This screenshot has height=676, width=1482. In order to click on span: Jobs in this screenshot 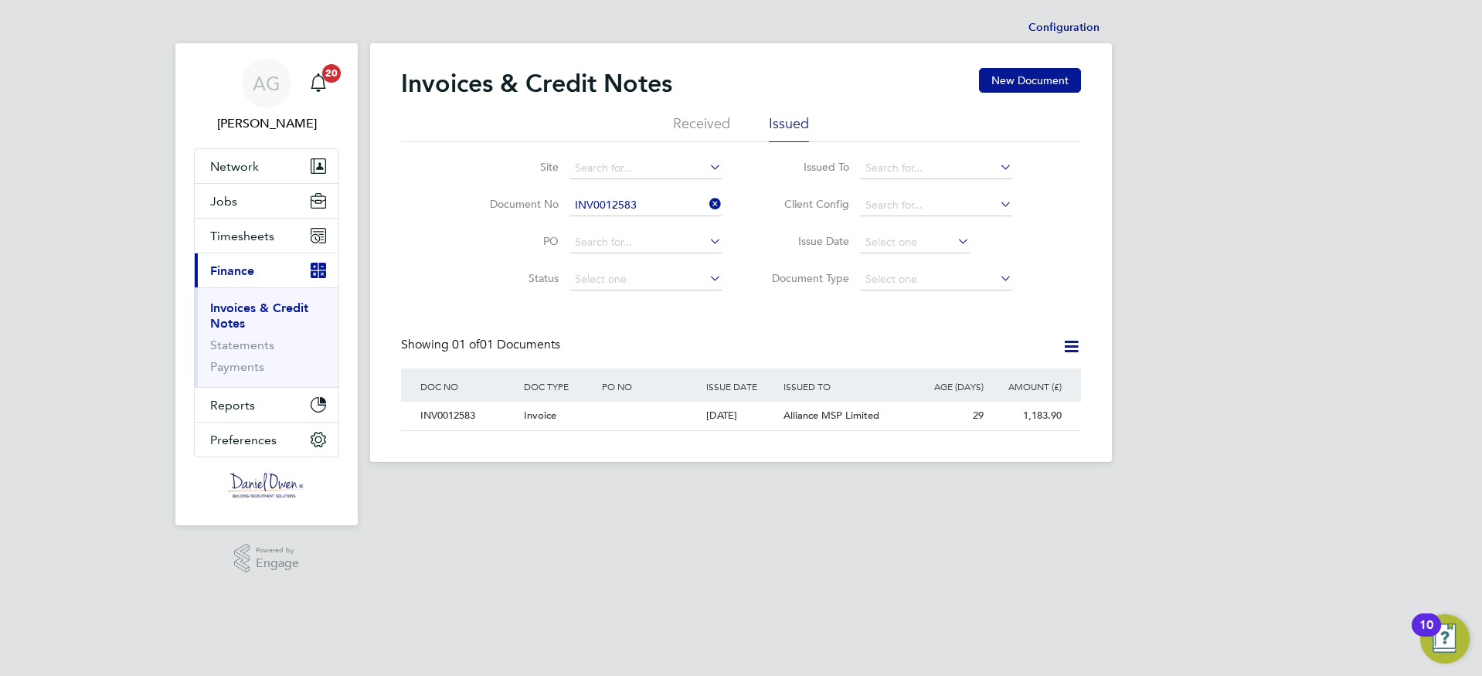, I will do `click(223, 201)`.